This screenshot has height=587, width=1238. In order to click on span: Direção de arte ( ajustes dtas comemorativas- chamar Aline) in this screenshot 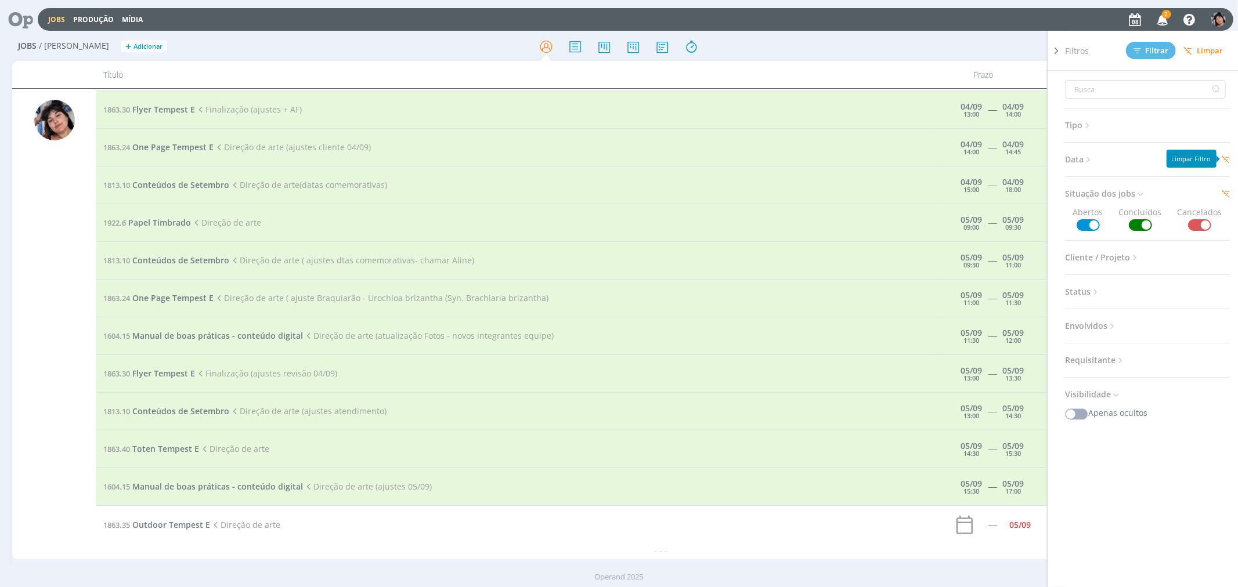, I will do `click(352, 260)`.